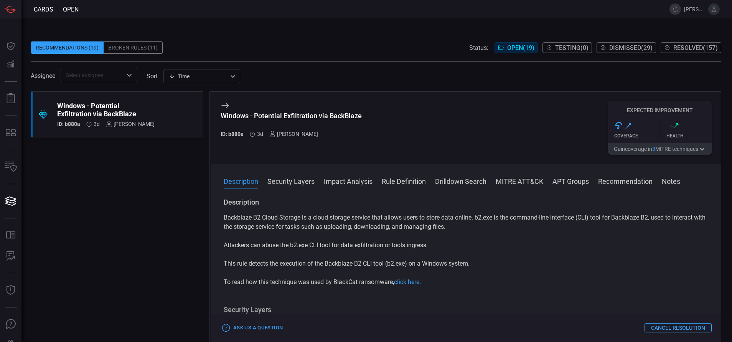 The width and height of the screenshot is (732, 342). What do you see at coordinates (92, 75) in the screenshot?
I see `input: Select assignee` at bounding box center [92, 75].